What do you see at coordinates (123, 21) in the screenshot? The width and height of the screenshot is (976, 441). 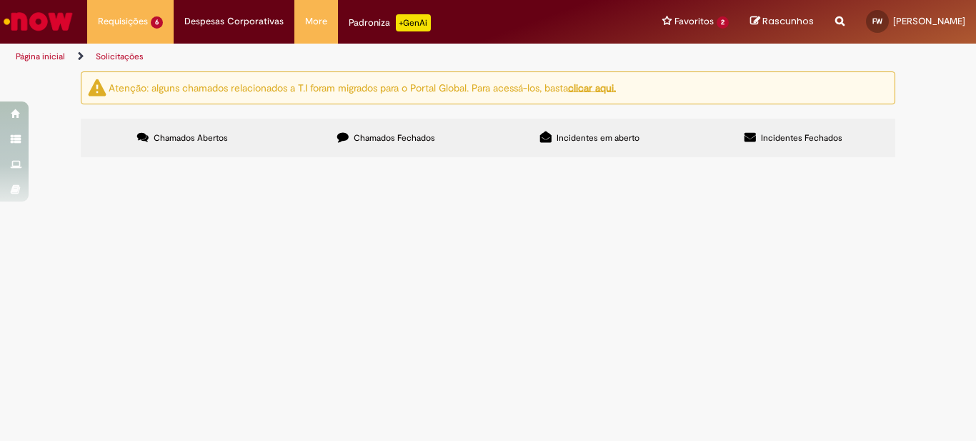 I see `span: Requisições` at bounding box center [123, 21].